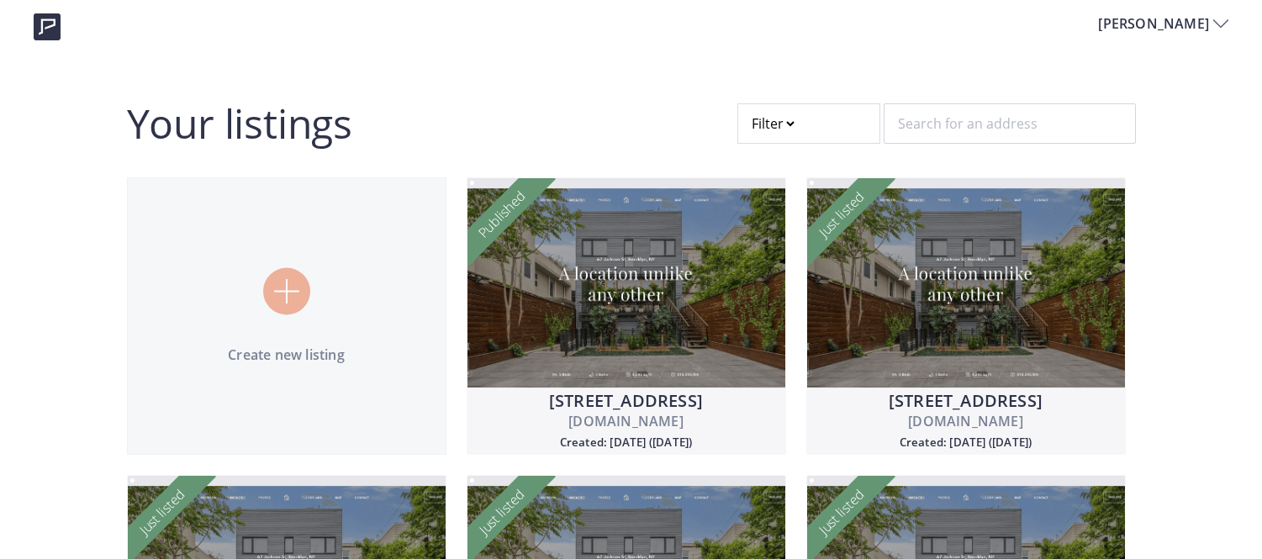  I want to click on input: Search for an address, so click(1010, 124).